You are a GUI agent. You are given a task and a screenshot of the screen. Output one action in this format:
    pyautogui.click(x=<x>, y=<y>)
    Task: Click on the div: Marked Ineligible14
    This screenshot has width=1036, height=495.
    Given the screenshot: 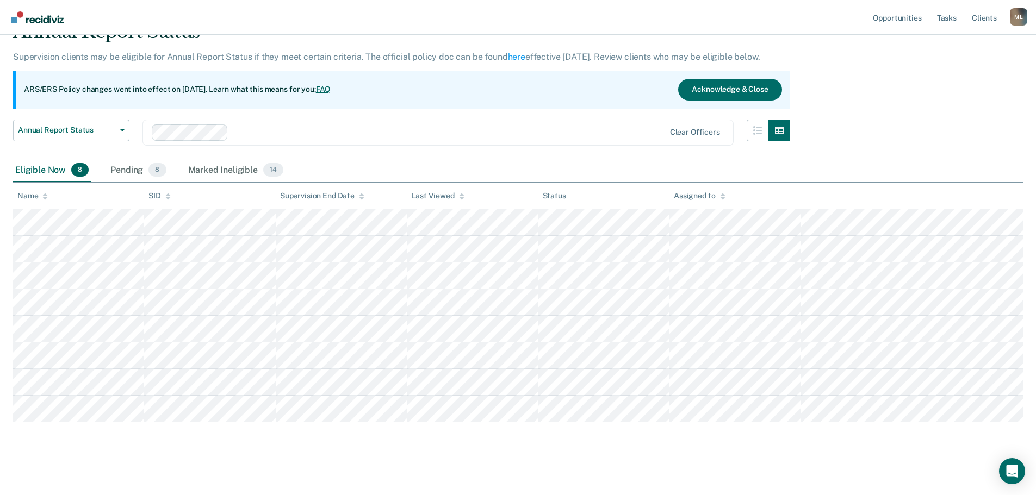 What is the action you would take?
    pyautogui.click(x=235, y=171)
    